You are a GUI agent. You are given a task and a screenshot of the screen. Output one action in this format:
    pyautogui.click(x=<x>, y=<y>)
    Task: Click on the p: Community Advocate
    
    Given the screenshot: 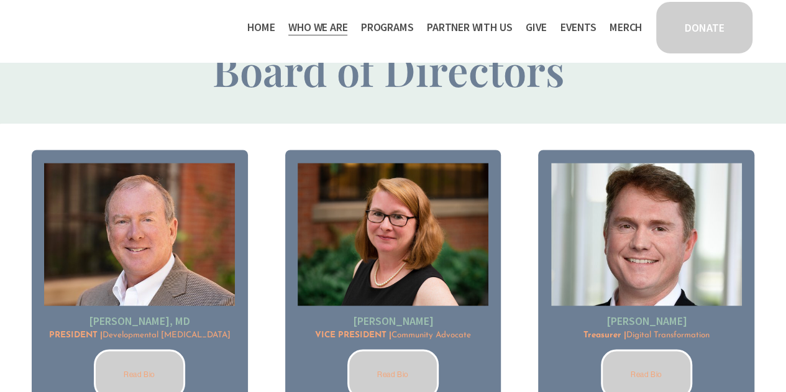 What is the action you would take?
    pyautogui.click(x=392, y=335)
    